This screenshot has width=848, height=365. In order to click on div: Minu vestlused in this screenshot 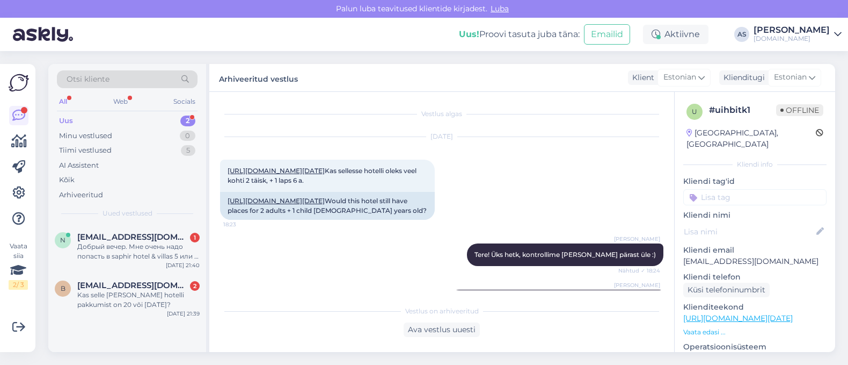, I will do `click(85, 136)`.